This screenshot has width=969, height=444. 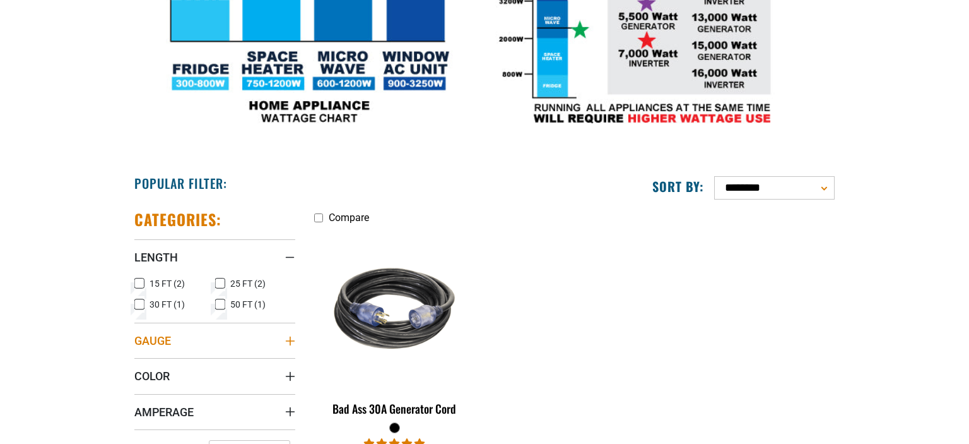 I want to click on label: Sort by:, so click(x=678, y=186).